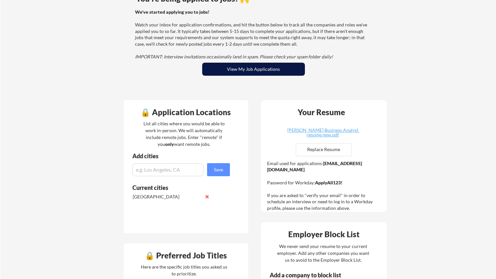  What do you see at coordinates (186, 255) in the screenshot?
I see `div: 🔒 Preferred Job Titles` at bounding box center [186, 255].